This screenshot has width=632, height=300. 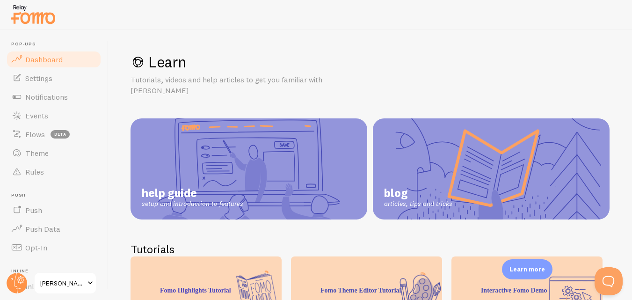 What do you see at coordinates (192, 204) in the screenshot?
I see `span: setup and introduction to features` at bounding box center [192, 204].